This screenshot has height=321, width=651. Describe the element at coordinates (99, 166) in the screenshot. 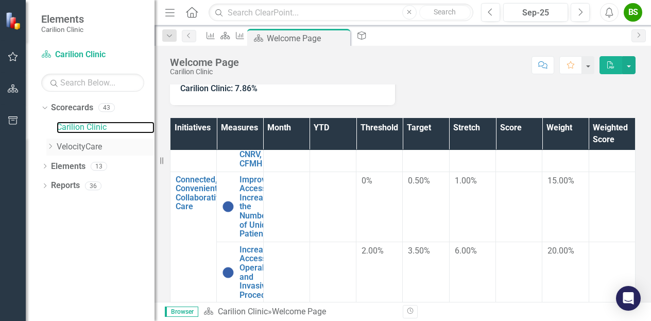

I see `div: 13` at that location.